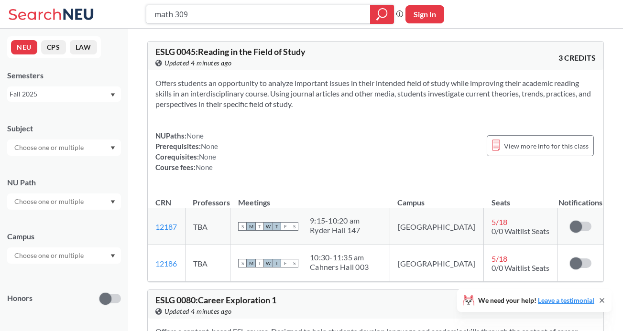 The image size is (623, 331). What do you see at coordinates (424, 14) in the screenshot?
I see `button: Sign In` at bounding box center [424, 14].